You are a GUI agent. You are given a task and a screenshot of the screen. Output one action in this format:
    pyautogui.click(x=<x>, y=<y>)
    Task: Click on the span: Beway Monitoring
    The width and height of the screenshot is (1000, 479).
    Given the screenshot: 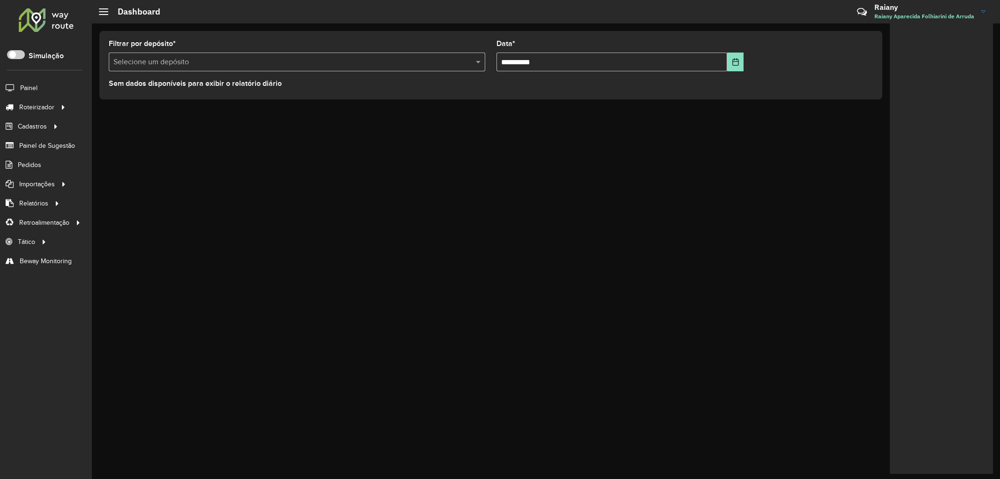 What is the action you would take?
    pyautogui.click(x=45, y=261)
    